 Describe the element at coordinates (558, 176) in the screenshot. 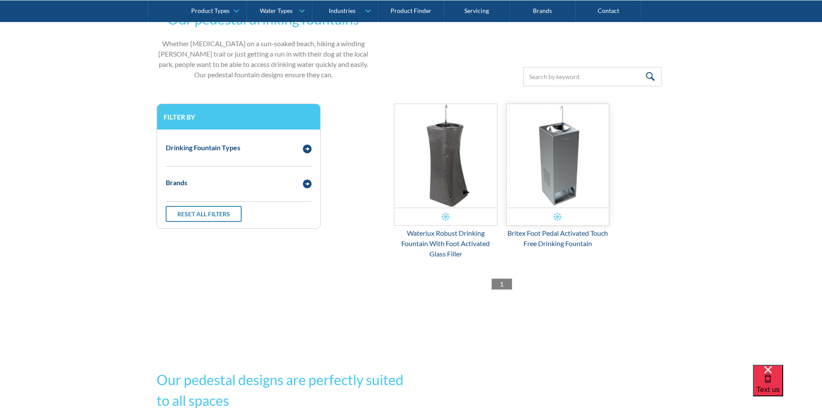

I see `a: Britex Foot Pedal Activated Touch Free Drinking FountainBritex Foot Pedal Activated Touch Free Dr...` at that location.